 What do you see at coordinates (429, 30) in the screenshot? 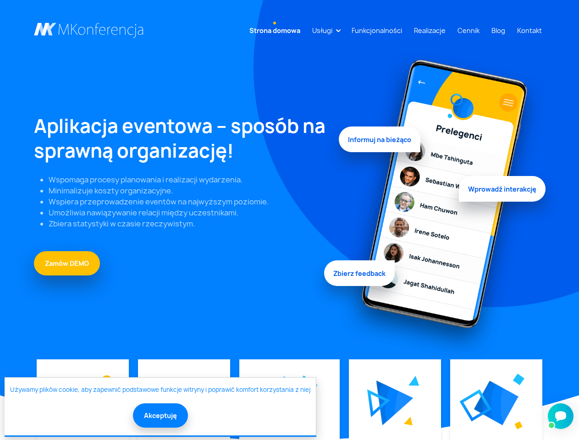
I see `a: Realizacje` at bounding box center [429, 30].